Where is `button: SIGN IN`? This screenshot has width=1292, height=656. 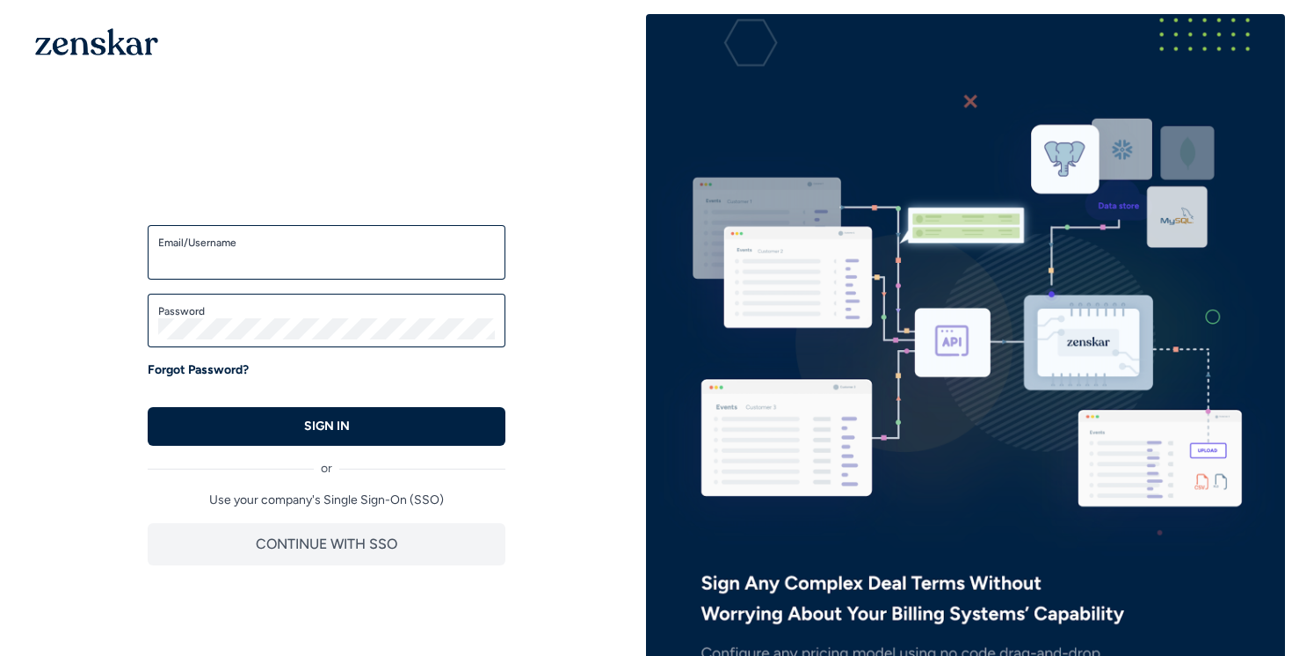 button: SIGN IN is located at coordinates (326, 426).